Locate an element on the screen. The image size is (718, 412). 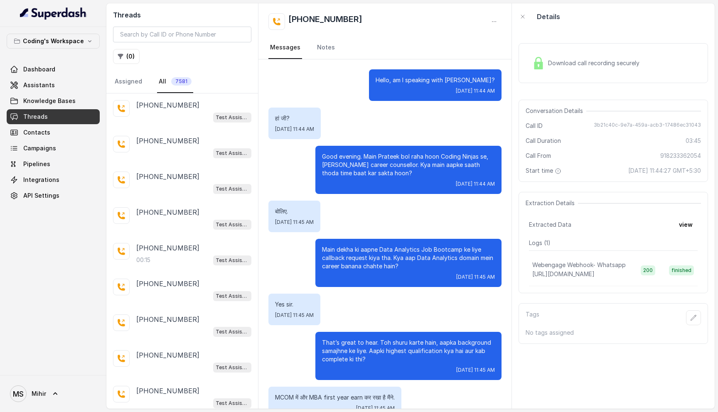
span: Conversation Details is located at coordinates (556, 111).